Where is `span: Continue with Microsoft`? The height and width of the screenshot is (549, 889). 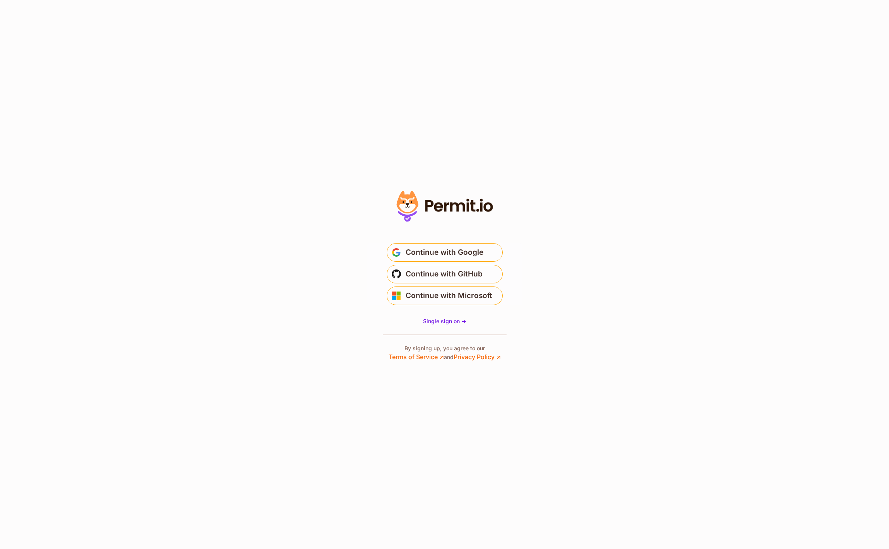
span: Continue with Microsoft is located at coordinates (449, 296).